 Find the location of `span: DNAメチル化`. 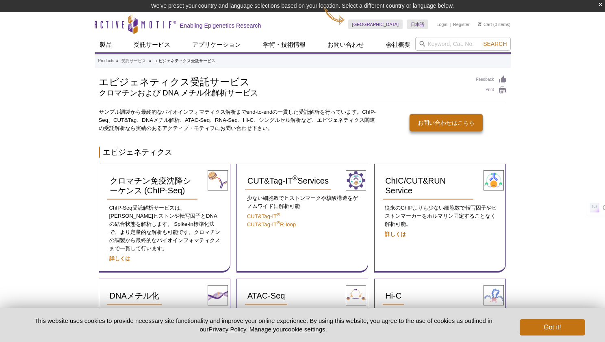

span: DNAメチル化 is located at coordinates (134, 296).